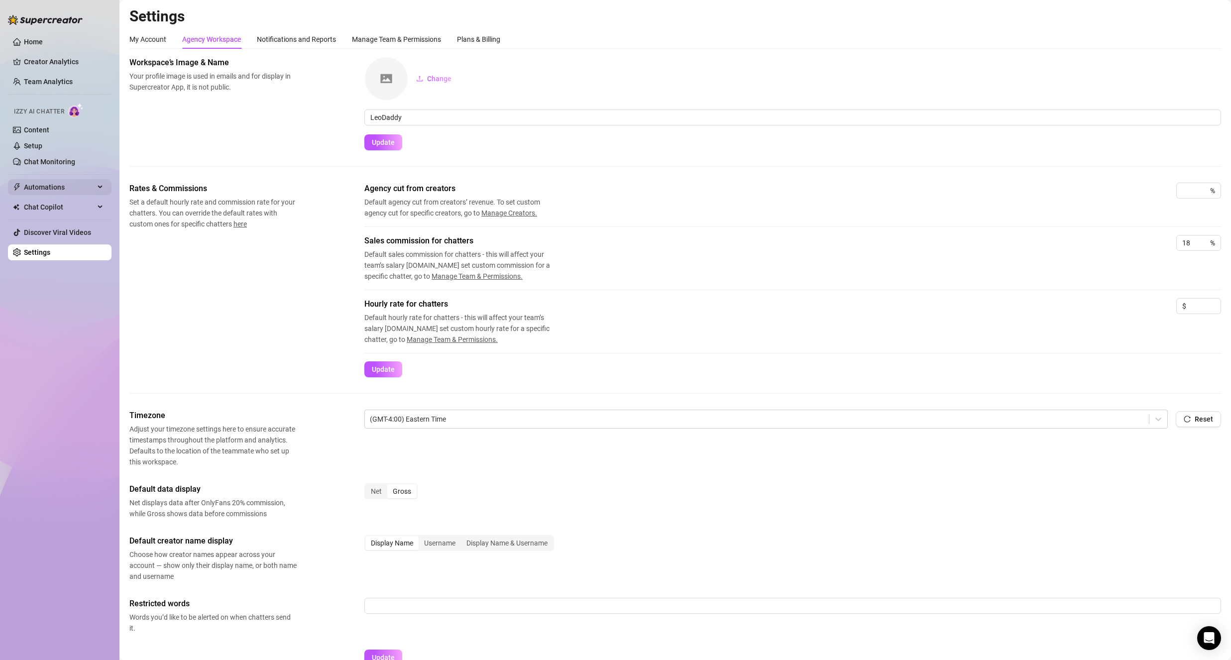  Describe the element at coordinates (213, 82) in the screenshot. I see `span: Your profile image is used in emails and for display in Supercreator App, it is not public.` at that location.